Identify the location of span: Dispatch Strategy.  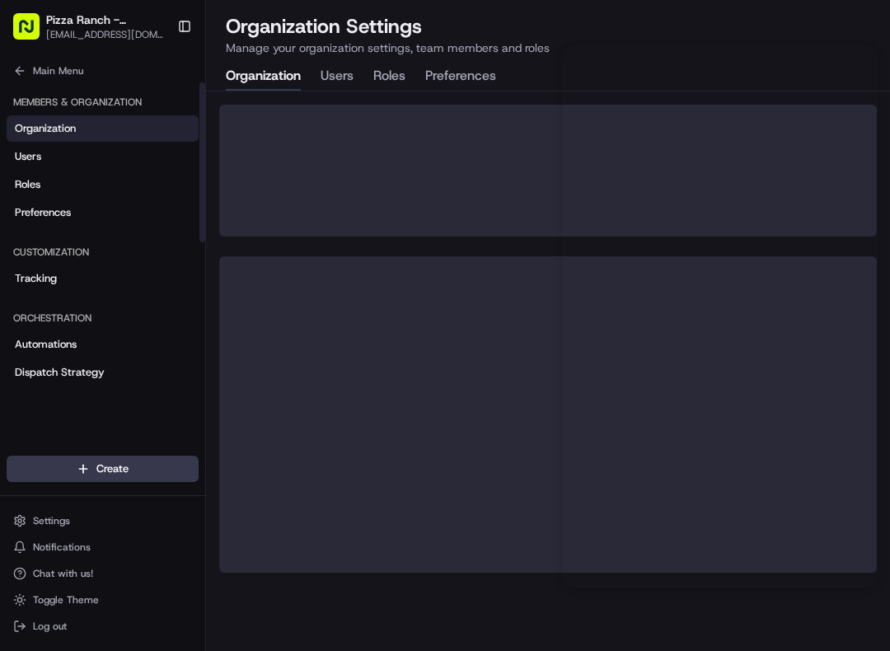
(59, 373).